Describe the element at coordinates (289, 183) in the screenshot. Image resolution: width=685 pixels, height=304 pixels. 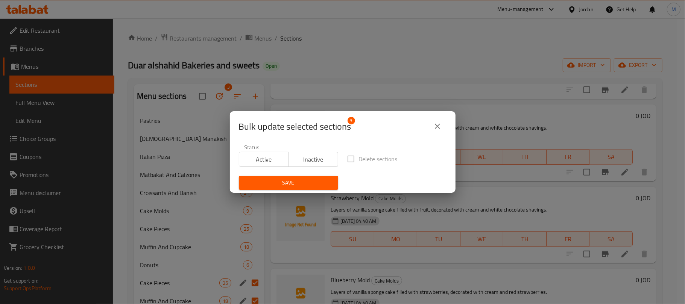
I see `button: Save` at that location.